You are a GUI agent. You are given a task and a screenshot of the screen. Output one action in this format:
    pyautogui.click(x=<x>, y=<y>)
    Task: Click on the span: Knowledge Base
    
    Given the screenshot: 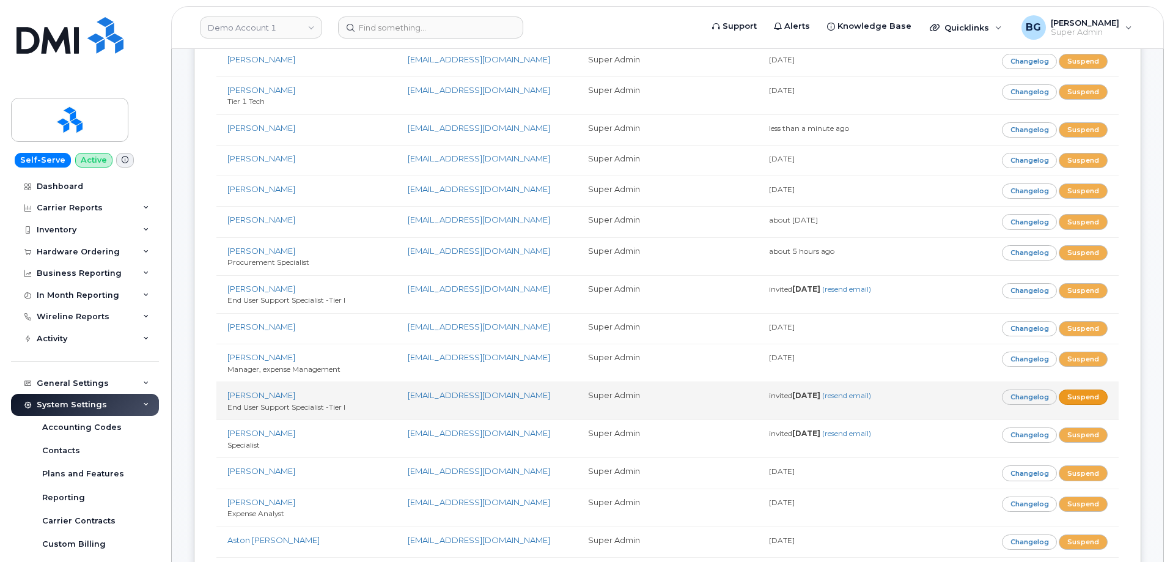 What is the action you would take?
    pyautogui.click(x=874, y=26)
    